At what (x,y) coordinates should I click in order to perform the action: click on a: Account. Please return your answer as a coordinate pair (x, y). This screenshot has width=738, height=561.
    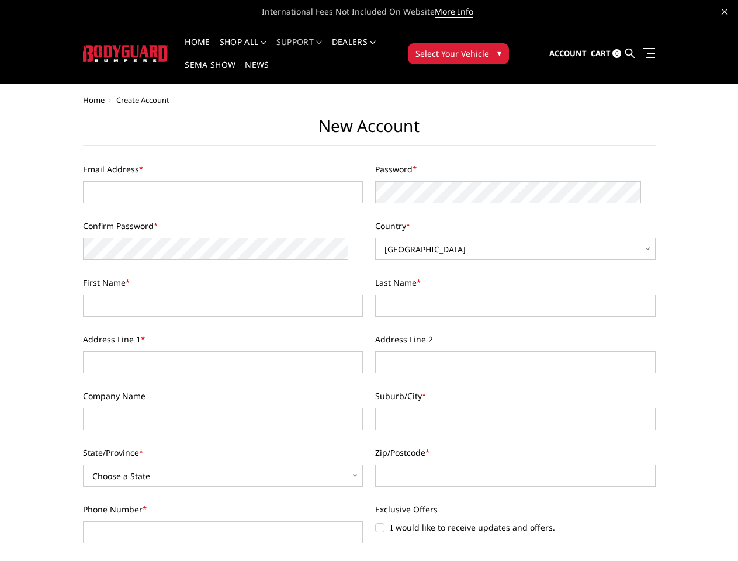
    Looking at the image, I should click on (568, 54).